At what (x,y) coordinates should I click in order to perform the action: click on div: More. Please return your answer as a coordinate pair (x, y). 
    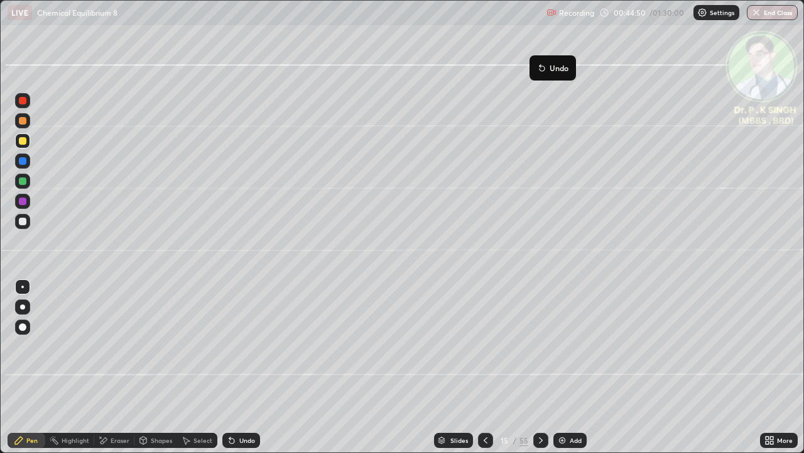
    Looking at the image, I should click on (785, 440).